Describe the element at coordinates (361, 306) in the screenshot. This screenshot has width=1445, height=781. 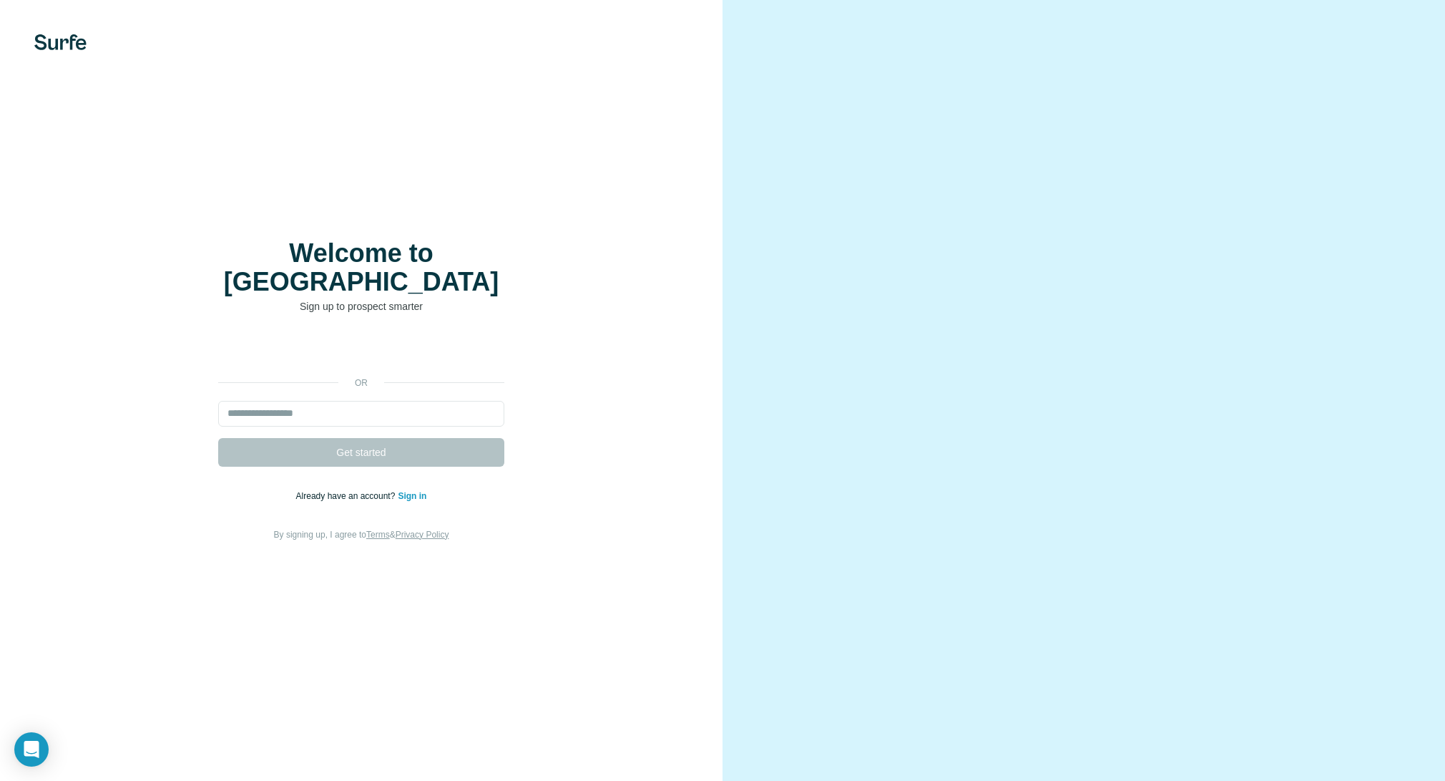
I see `p: Sign up to prospect smarter` at that location.